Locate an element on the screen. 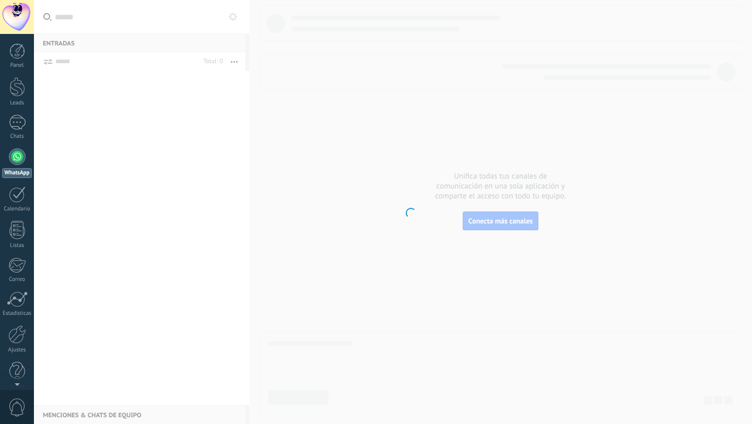 The image size is (752, 424). div: Estadísticas is located at coordinates (17, 313).